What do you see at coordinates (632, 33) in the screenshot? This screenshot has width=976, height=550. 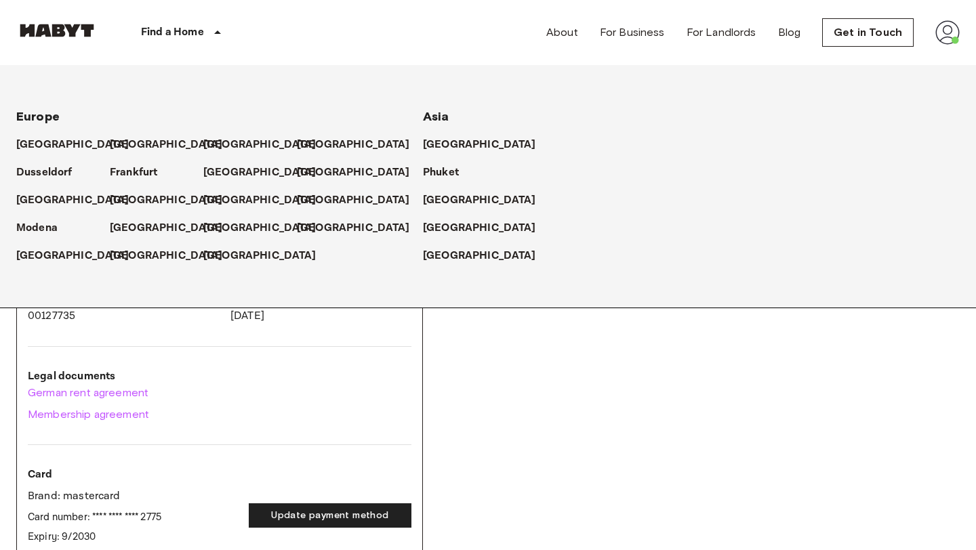 I see `a: For Business` at bounding box center [632, 33].